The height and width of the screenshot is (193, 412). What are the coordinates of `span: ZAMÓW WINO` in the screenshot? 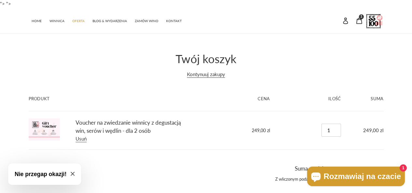 It's located at (146, 21).